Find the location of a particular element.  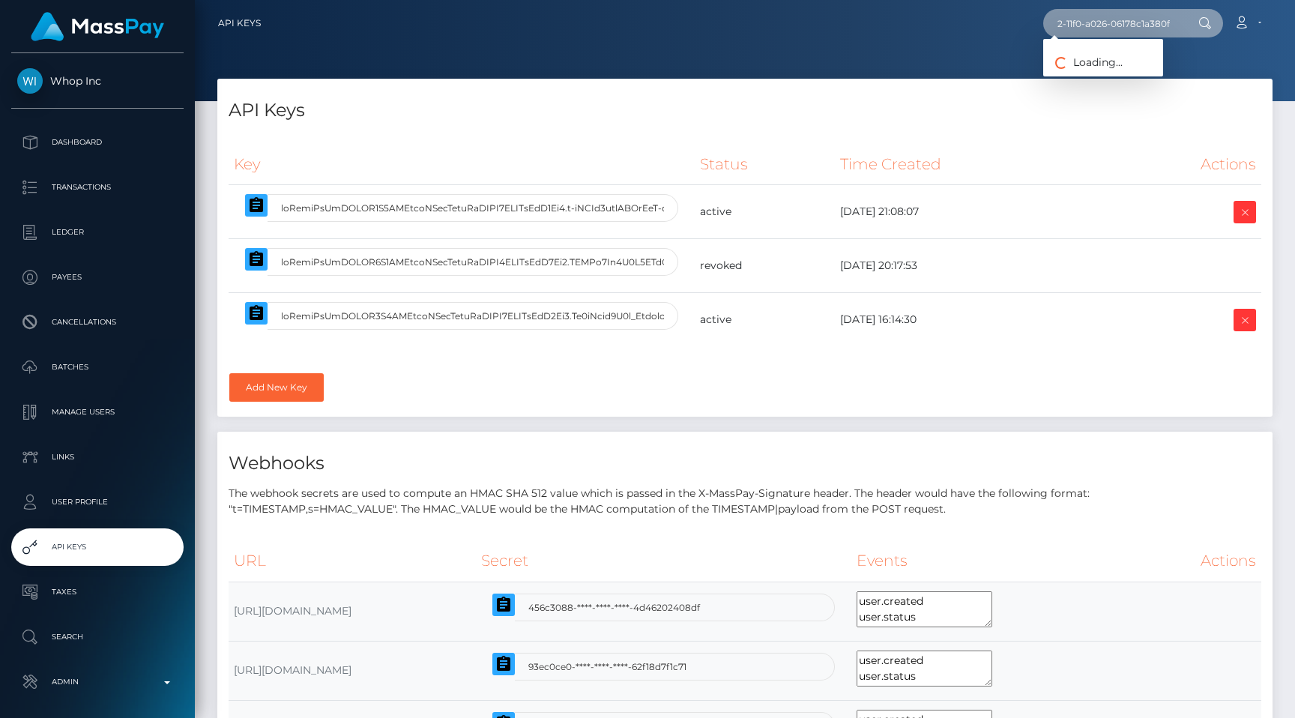

p: User Profile is located at coordinates (97, 502).